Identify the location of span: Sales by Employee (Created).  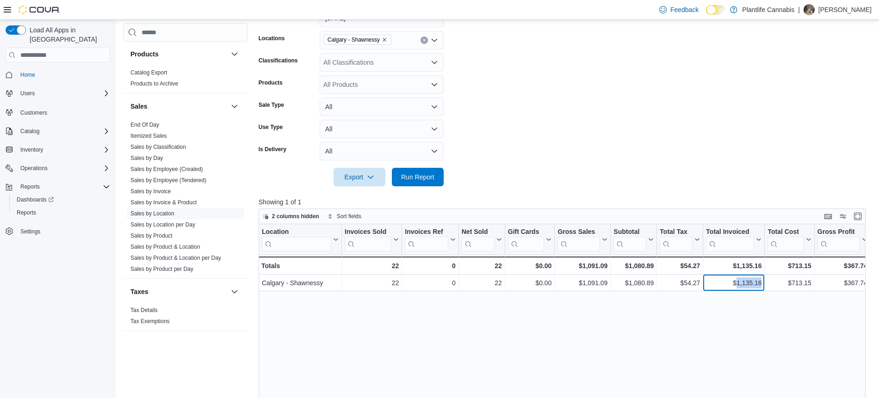
(167, 169).